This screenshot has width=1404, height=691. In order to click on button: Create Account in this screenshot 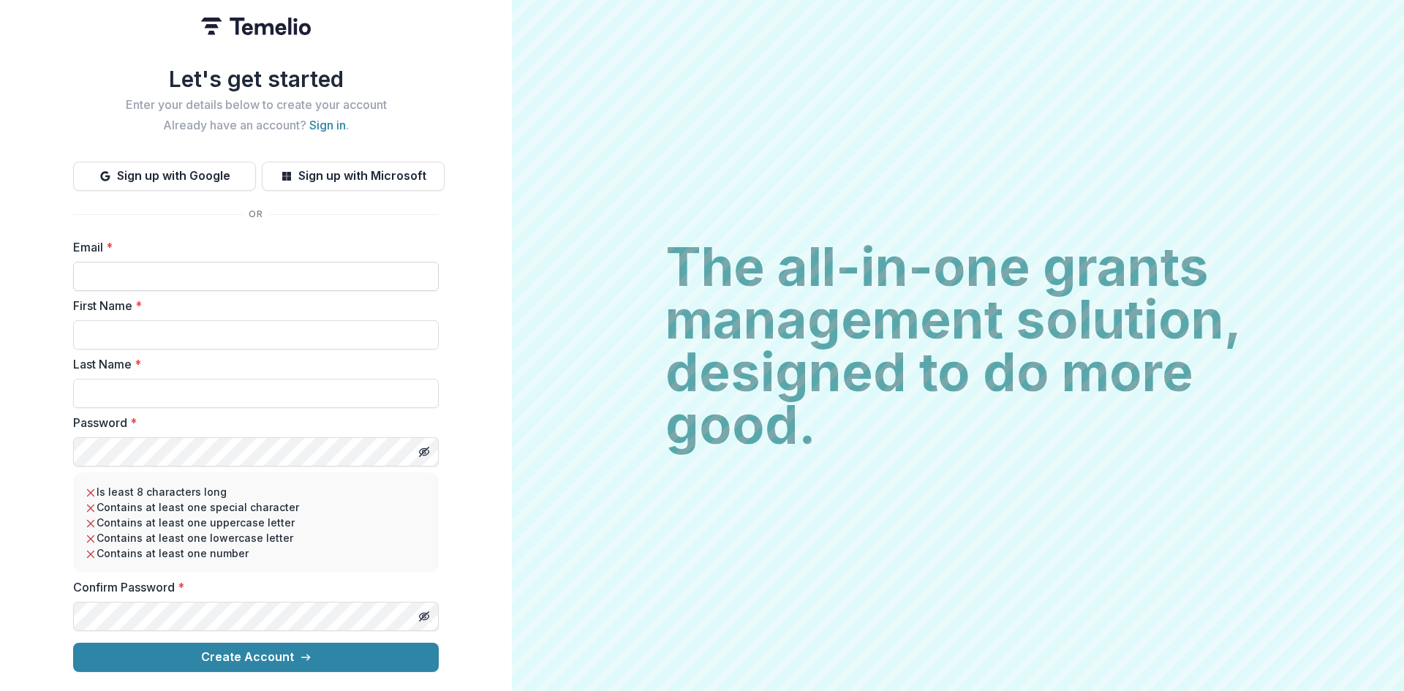, I will do `click(256, 657)`.